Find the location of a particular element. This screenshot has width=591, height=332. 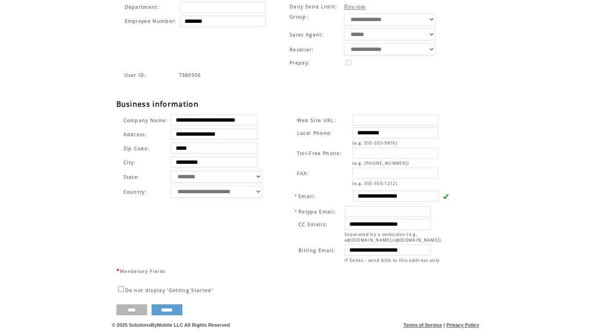

span: State: is located at coordinates (145, 177).